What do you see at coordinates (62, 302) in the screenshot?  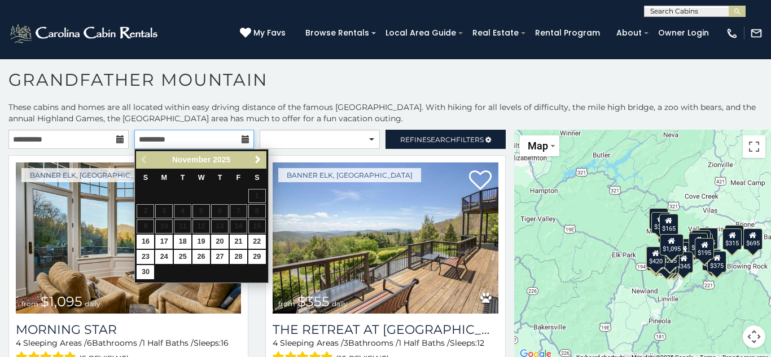 I see `span: $1,095` at bounding box center [62, 302].